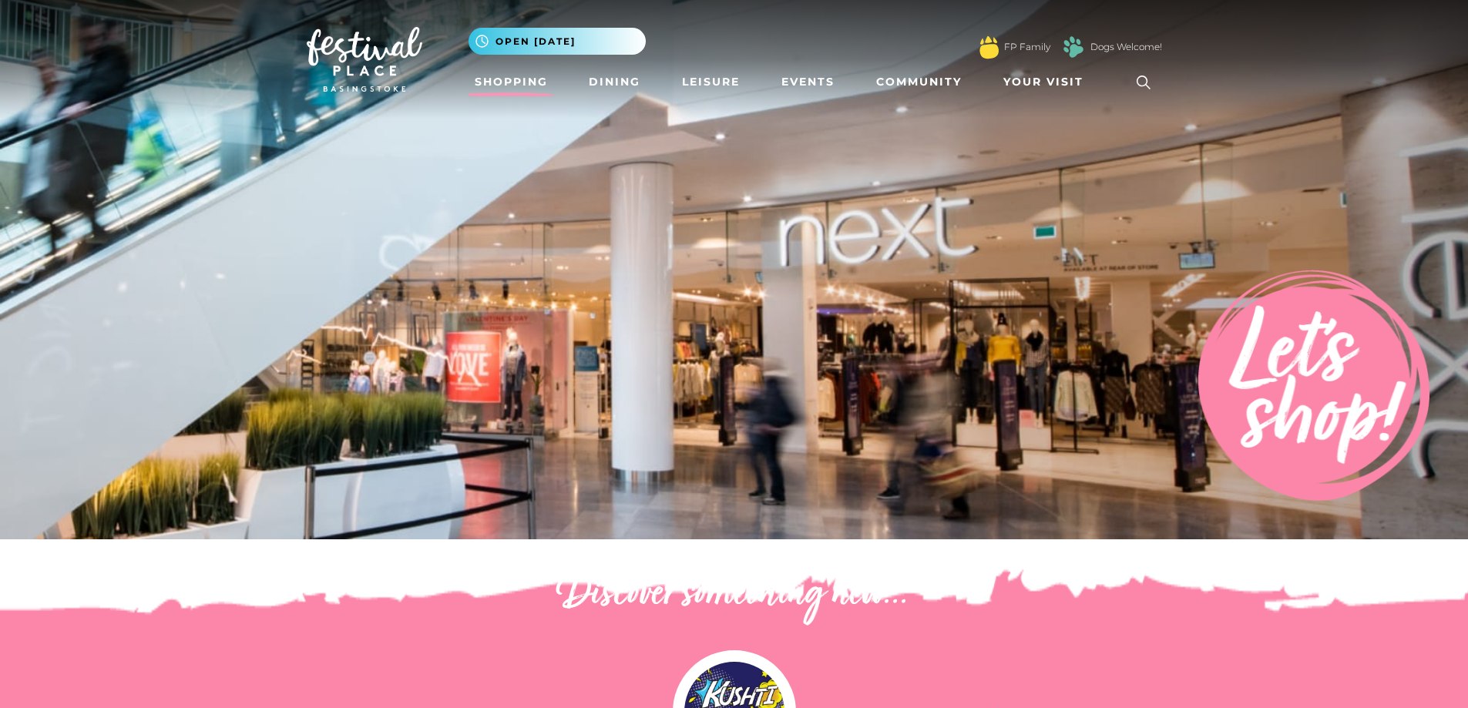  I want to click on h2: Discover something new..., so click(734, 595).